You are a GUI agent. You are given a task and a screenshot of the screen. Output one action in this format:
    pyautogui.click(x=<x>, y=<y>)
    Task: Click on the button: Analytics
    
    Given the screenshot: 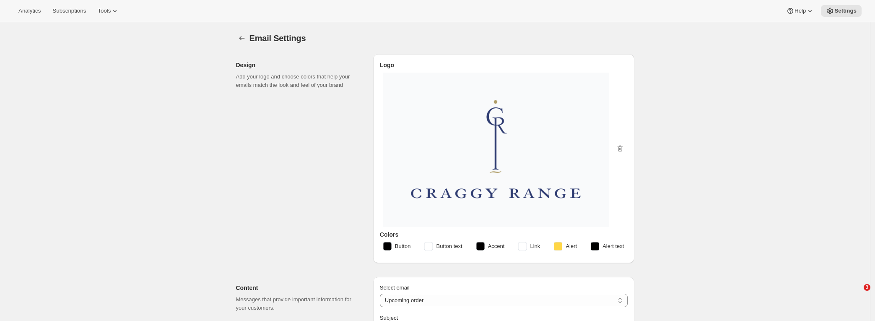 What is the action you would take?
    pyautogui.click(x=29, y=11)
    